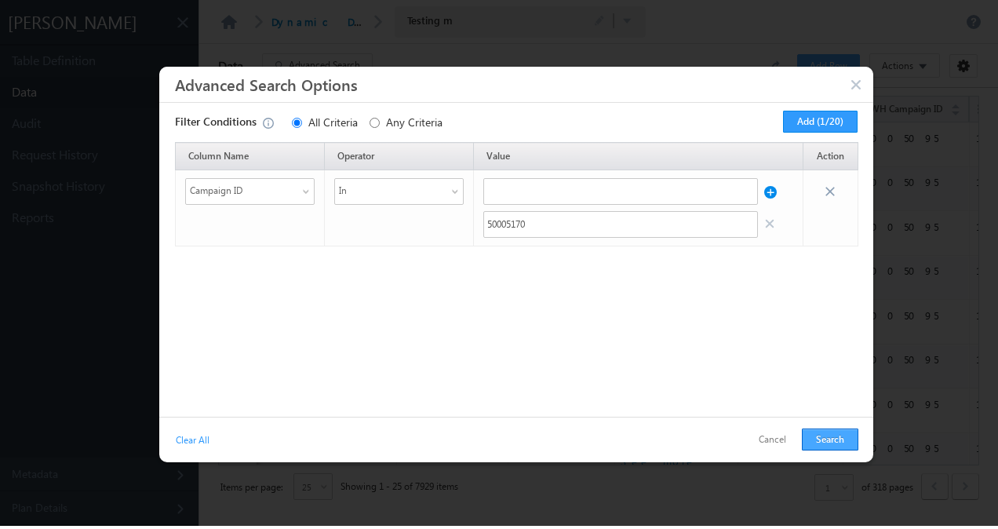 The width and height of the screenshot is (998, 529). Describe the element at coordinates (399, 191) in the screenshot. I see `div: In` at that location.